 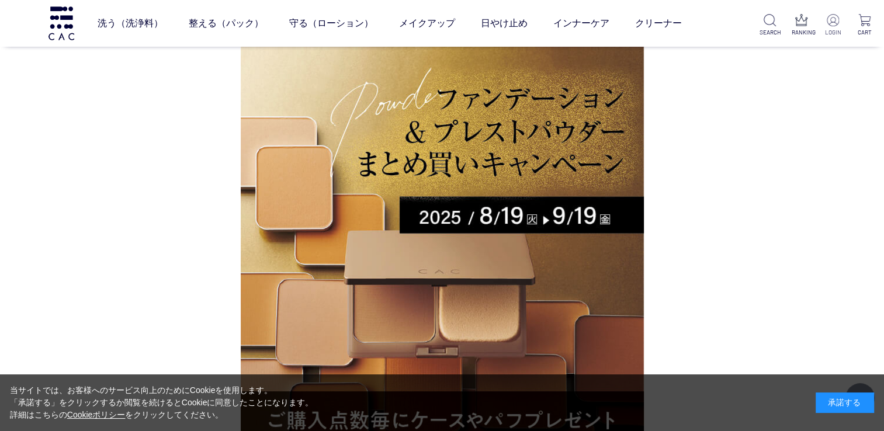 I want to click on a: Cookieポリシー, so click(x=96, y=415).